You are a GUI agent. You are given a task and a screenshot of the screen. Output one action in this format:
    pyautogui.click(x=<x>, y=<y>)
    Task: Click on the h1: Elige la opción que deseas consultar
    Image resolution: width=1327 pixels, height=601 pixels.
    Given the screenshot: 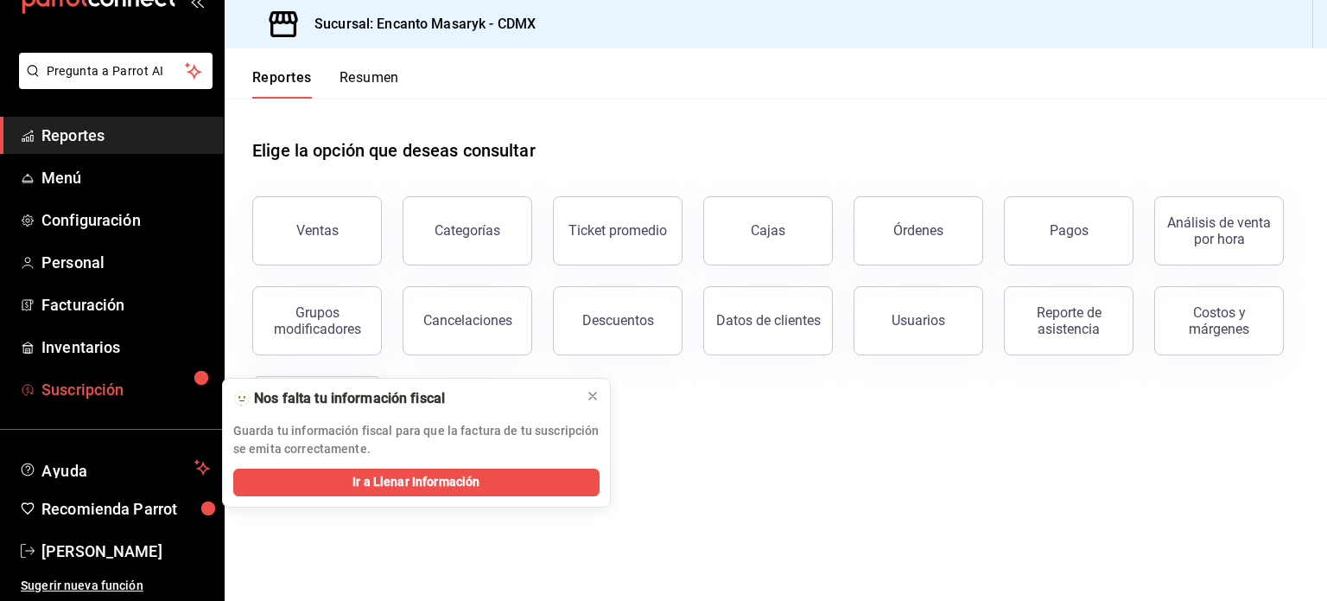 What is the action you would take?
    pyautogui.click(x=394, y=150)
    